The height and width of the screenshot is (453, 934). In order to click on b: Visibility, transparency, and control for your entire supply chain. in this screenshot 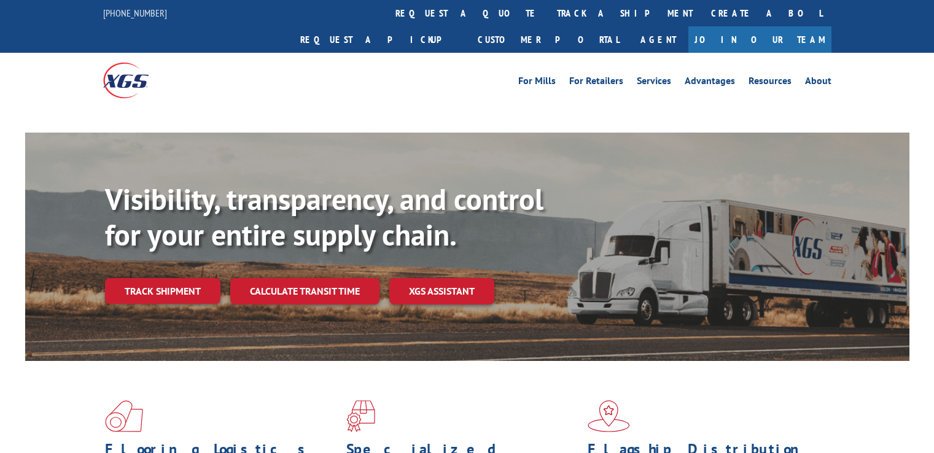, I will do `click(324, 217)`.